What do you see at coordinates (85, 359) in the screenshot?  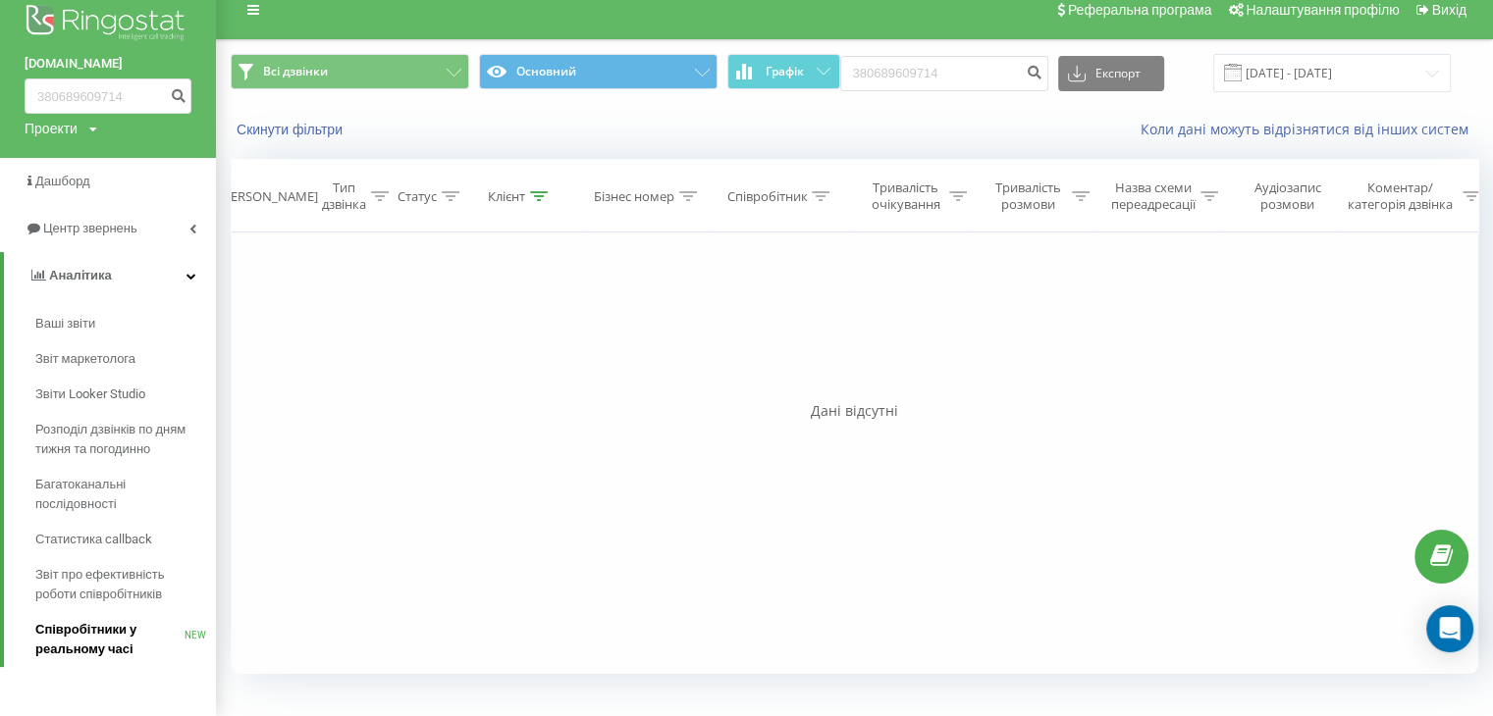 I see `span: Звіт маркетолога` at bounding box center [85, 359].